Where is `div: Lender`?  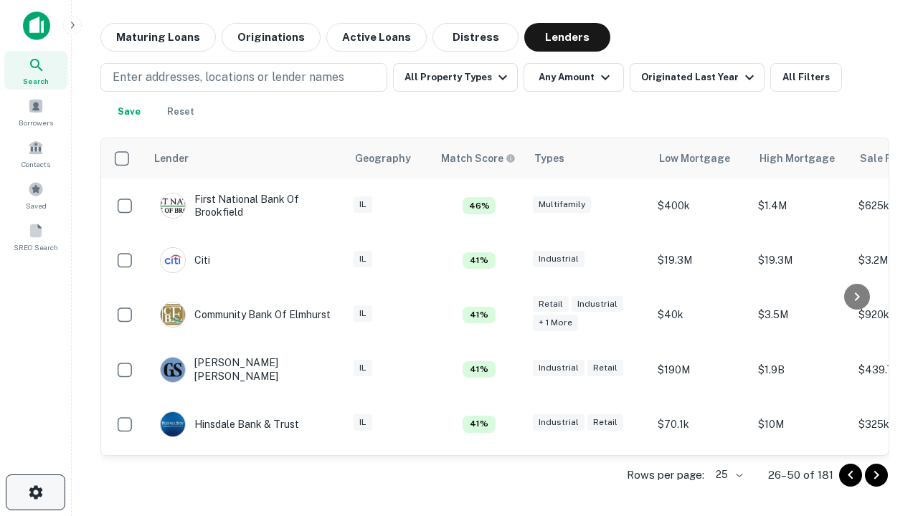
div: Lender is located at coordinates (171, 158).